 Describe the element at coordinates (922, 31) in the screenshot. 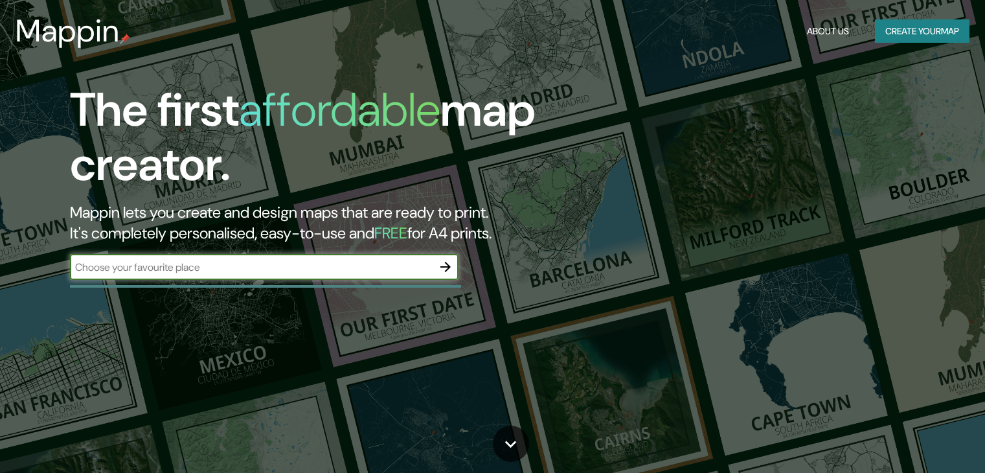

I see `button: Create yourmap` at that location.